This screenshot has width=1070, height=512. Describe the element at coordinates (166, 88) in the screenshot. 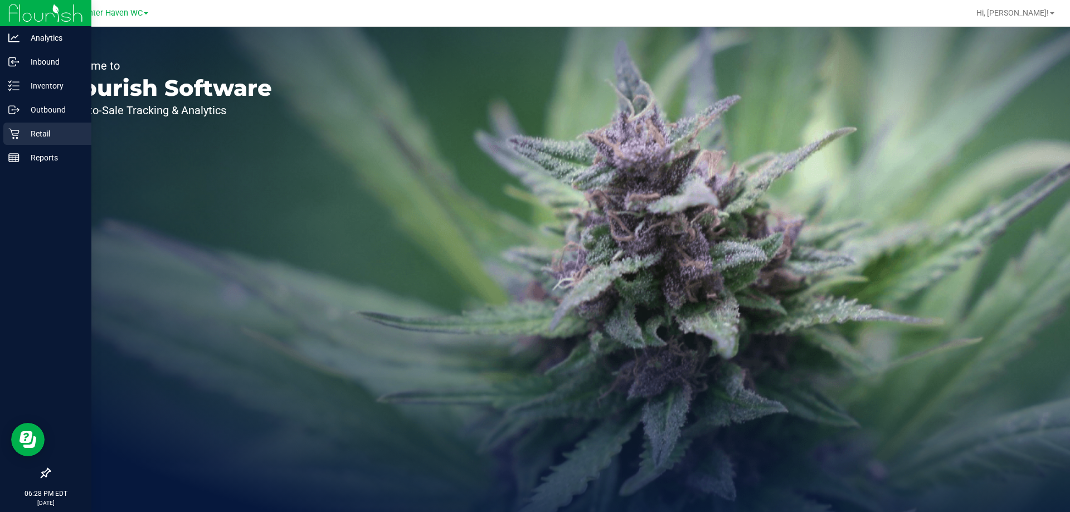

I see `p: Flourish Software` at that location.